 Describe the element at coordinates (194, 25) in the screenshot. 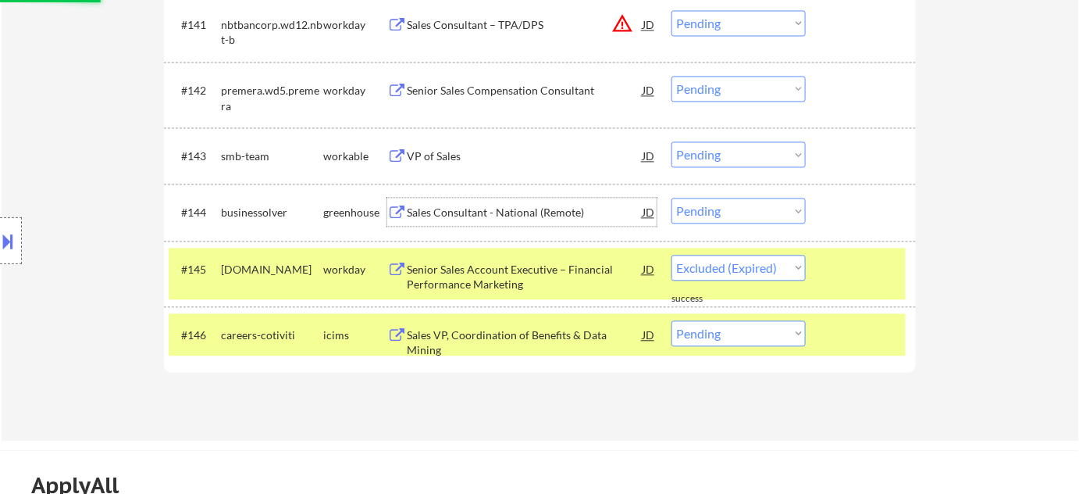

I see `div: #141` at that location.